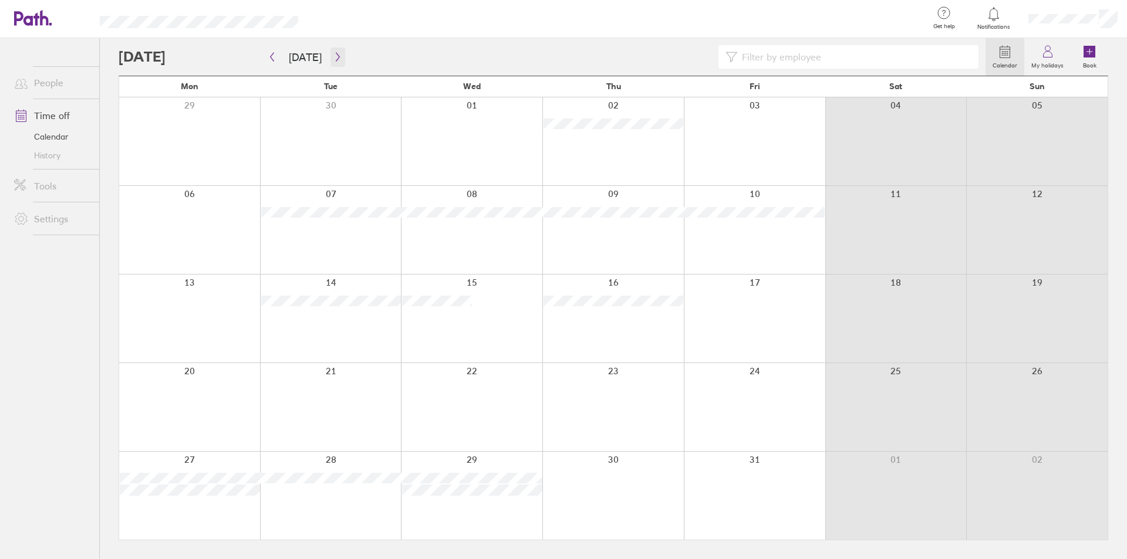  I want to click on a: People, so click(52, 83).